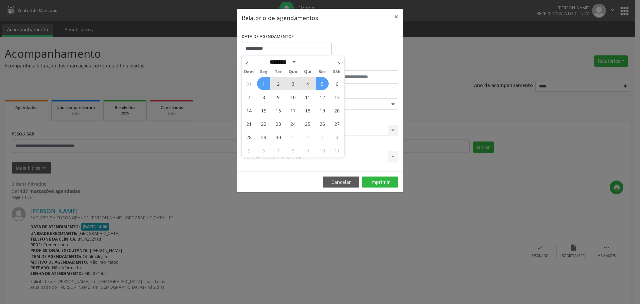  I want to click on span: Sex, so click(322, 72).